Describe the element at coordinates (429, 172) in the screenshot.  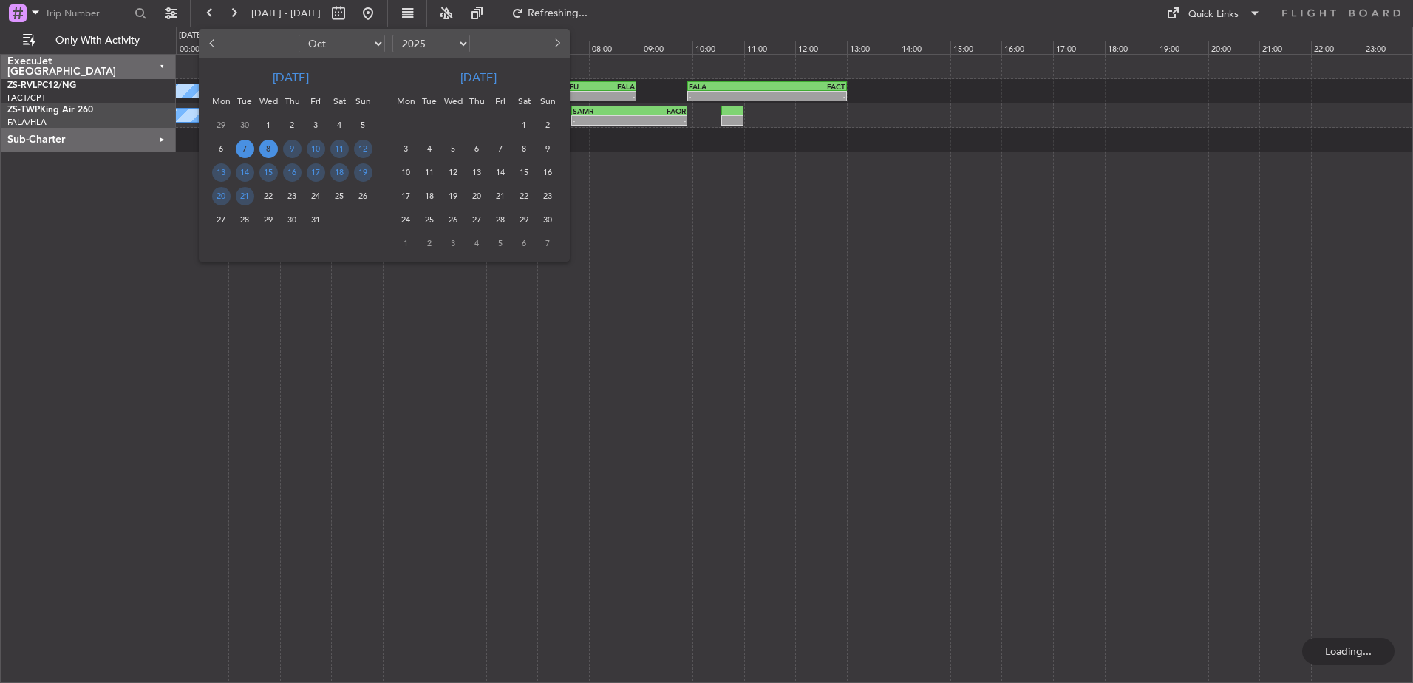
I see `div: 11-11-2025` at that location.